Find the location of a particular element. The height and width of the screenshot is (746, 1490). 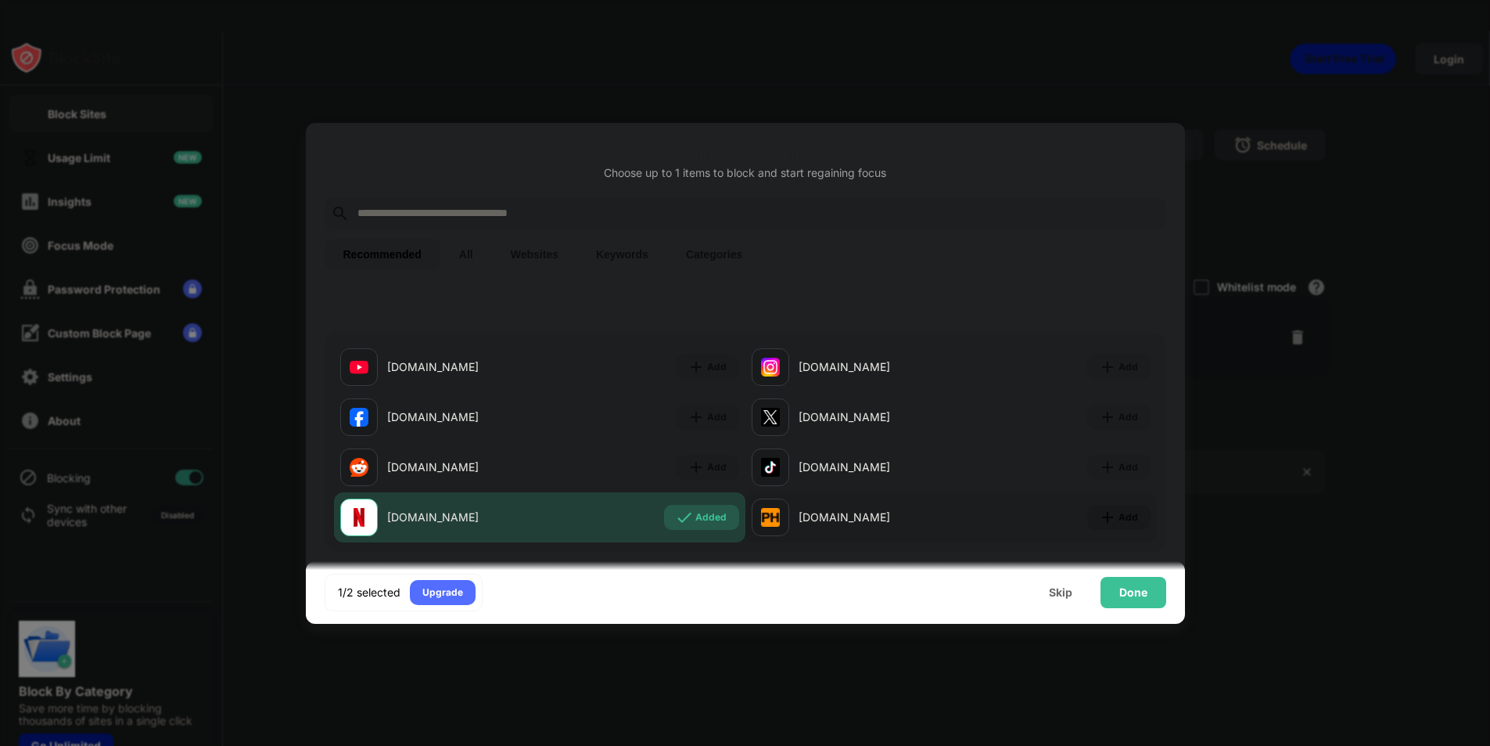

button: Categories is located at coordinates (714, 254).